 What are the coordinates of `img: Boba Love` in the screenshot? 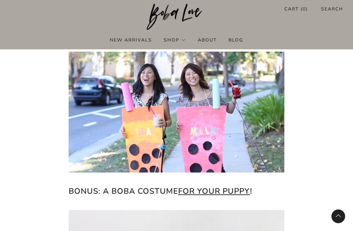 It's located at (177, 17).